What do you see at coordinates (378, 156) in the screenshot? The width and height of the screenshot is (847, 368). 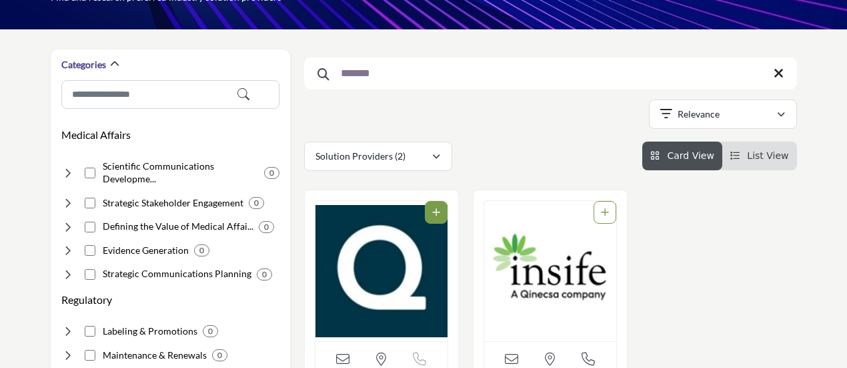 I see `button: Solution Providers (2)` at bounding box center [378, 156].